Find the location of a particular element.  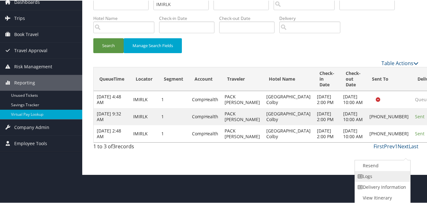

th: Sent To: activate to sort column ascending is located at coordinates (389, 78).